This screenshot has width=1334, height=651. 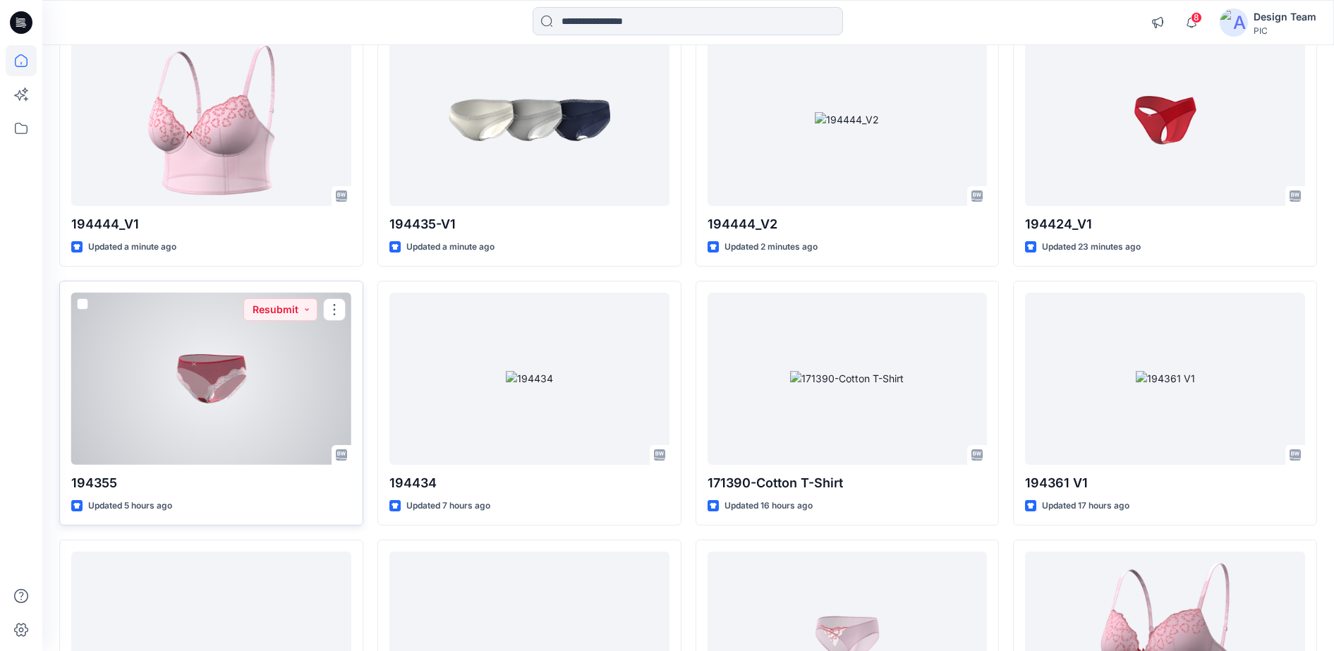 I want to click on p: 194444_V2, so click(x=847, y=224).